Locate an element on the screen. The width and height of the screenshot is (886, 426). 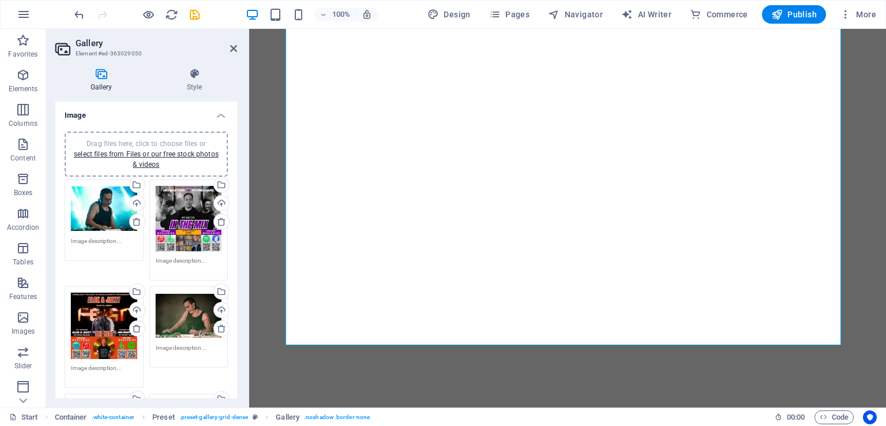
button: Navigator is located at coordinates (575, 14).